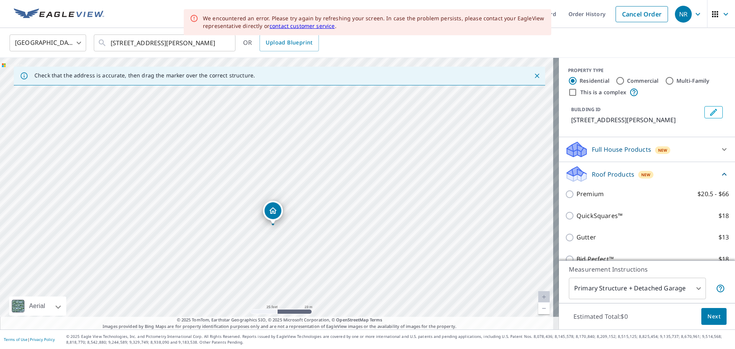 Image resolution: width=735 pixels, height=349 pixels. Describe the element at coordinates (586, 237) in the screenshot. I see `p: Gutter` at that location.